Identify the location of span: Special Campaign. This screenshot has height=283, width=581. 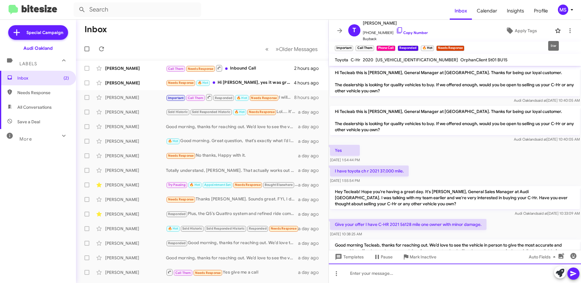
(45, 33).